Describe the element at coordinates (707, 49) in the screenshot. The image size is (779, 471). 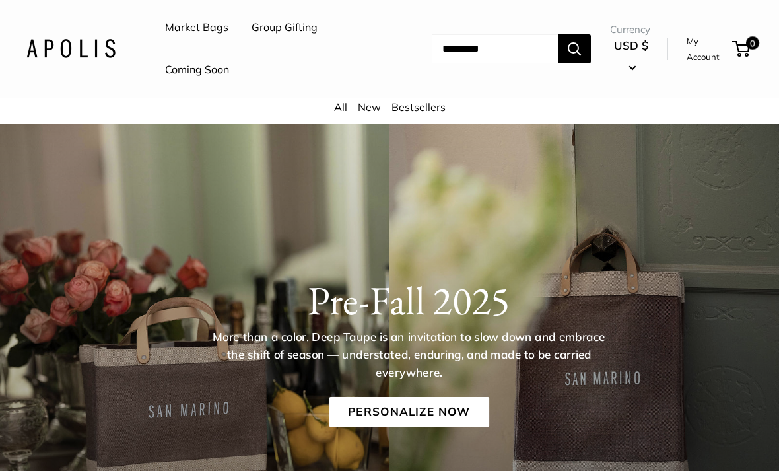
I see `a: My Account` at that location.